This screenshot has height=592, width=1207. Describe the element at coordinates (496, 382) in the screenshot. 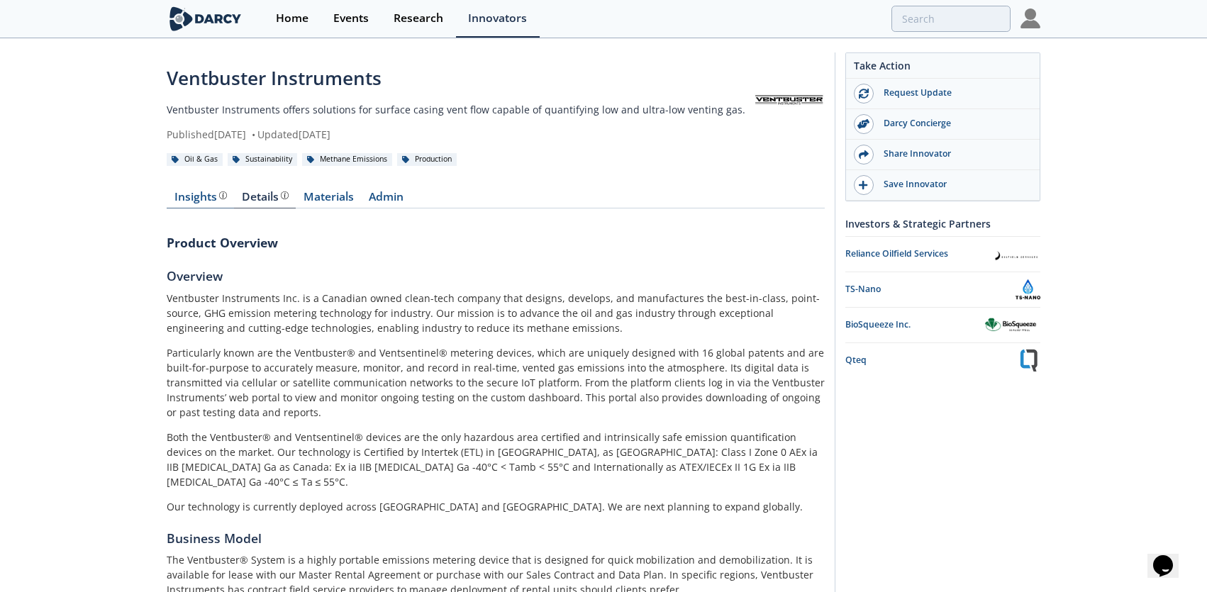

I see `p: Particularly known are the Ventbuster® and Ventsentinel® metering devices, which are uniquely des...` at that location.